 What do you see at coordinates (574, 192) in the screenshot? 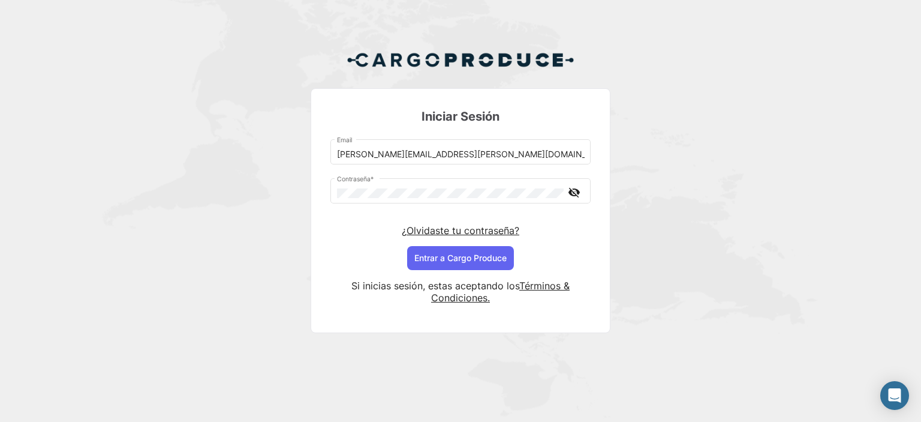
I see `mat-icon: visibility_off` at bounding box center [574, 192].